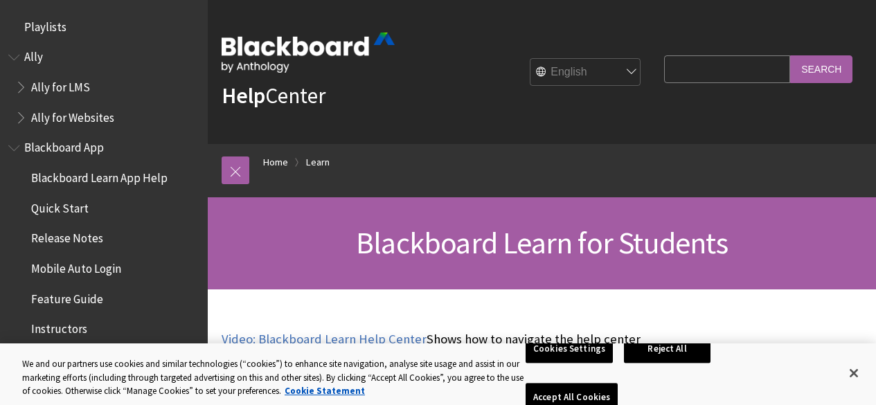 This screenshot has height=405, width=876. Describe the element at coordinates (67, 236) in the screenshot. I see `span: Release Notes` at that location.